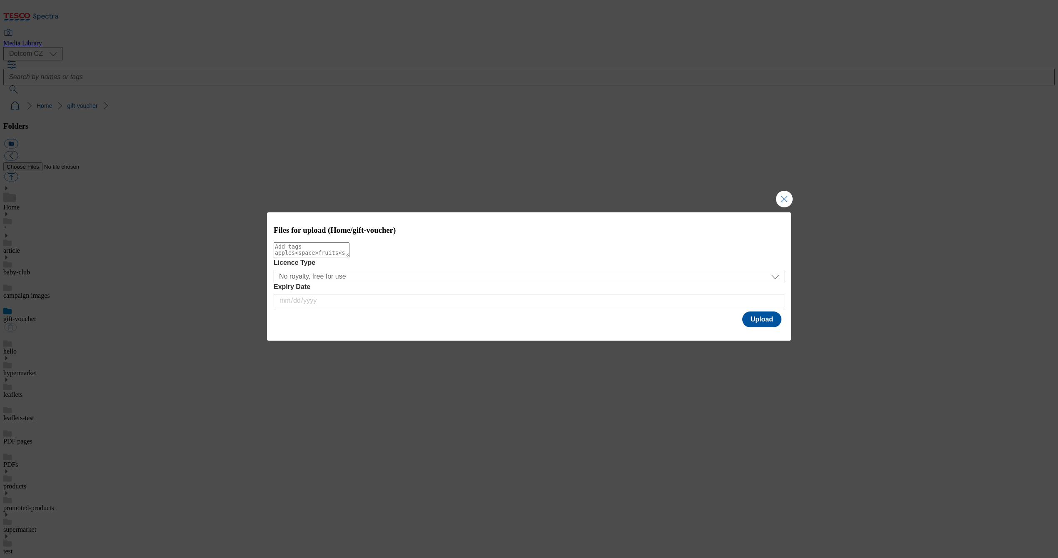  What do you see at coordinates (529, 287) in the screenshot?
I see `label: Expiry Date` at bounding box center [529, 287].